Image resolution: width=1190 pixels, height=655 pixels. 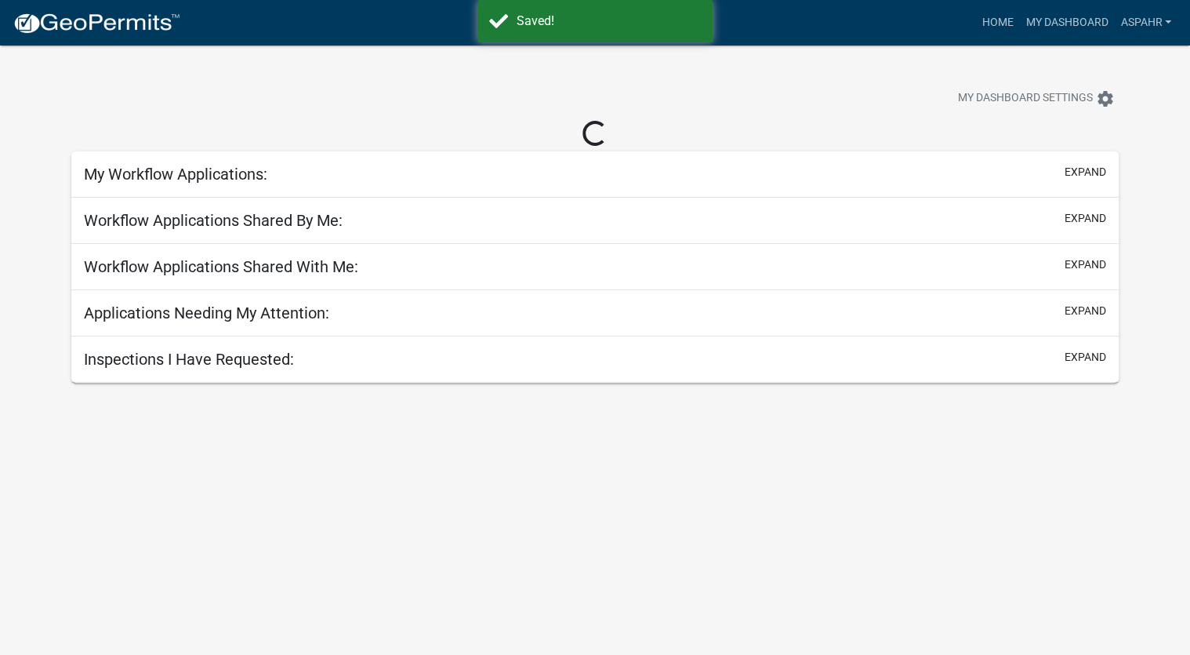 I want to click on h5: Workflow Applications Shared With Me:, so click(x=221, y=267).